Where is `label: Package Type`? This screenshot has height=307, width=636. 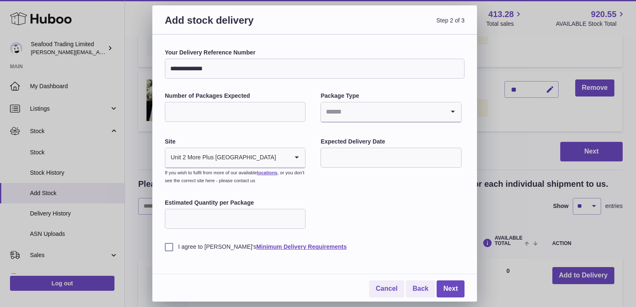
label: Package Type is located at coordinates (391, 96).